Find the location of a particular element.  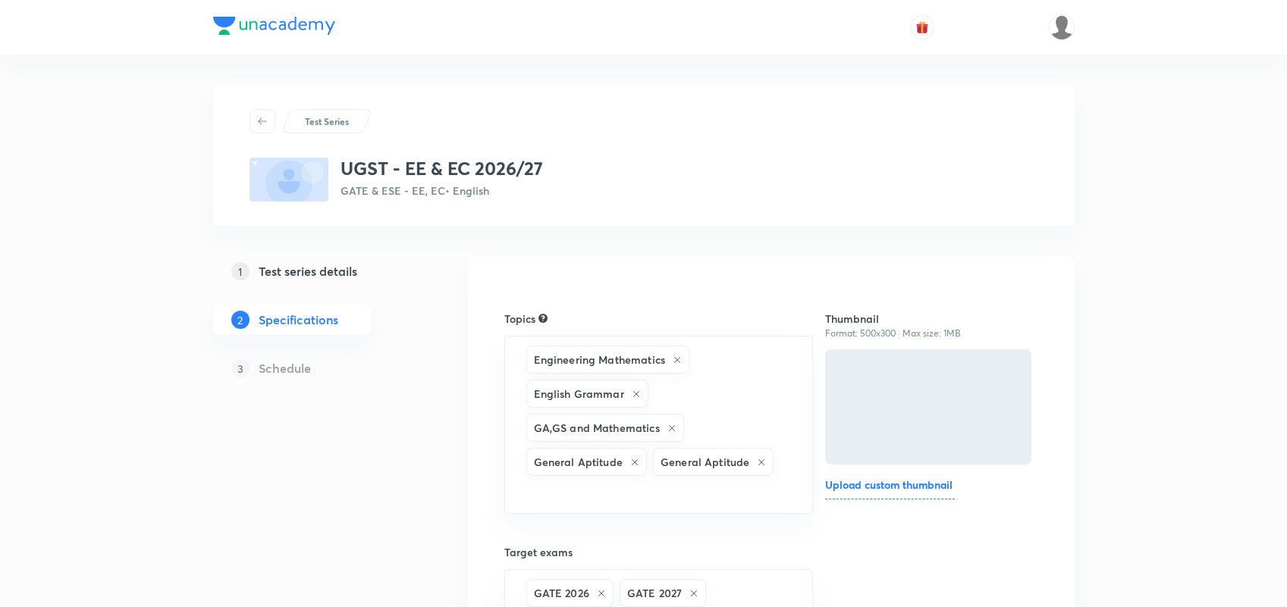

h3: UGST - EE & EC 2026/27 is located at coordinates (441, 168).